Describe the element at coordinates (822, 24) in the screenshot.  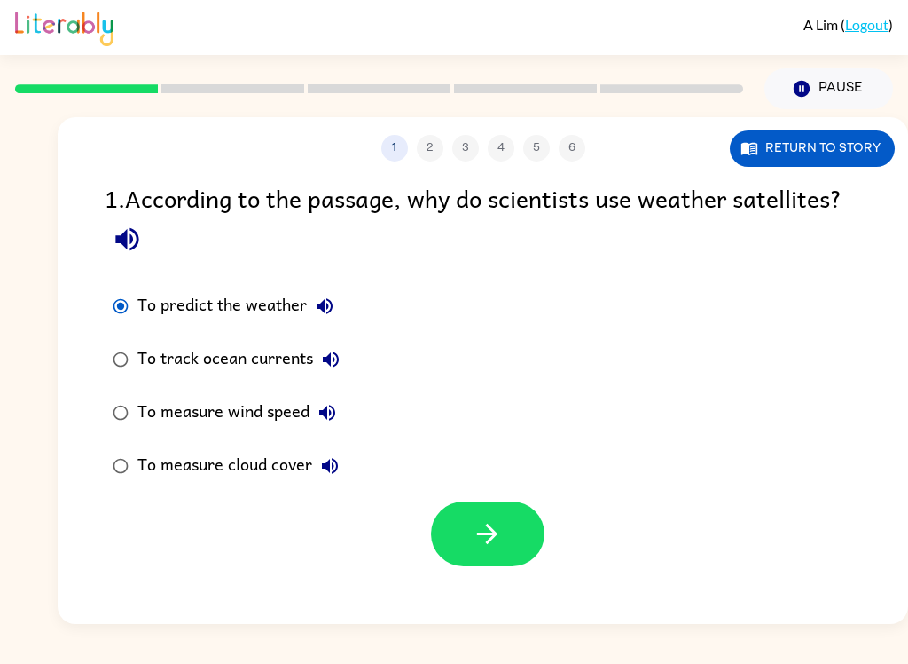
I see `span: A Lim` at that location.